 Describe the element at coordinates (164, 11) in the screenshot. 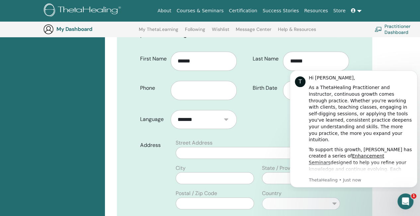

I see `a: About` at that location.